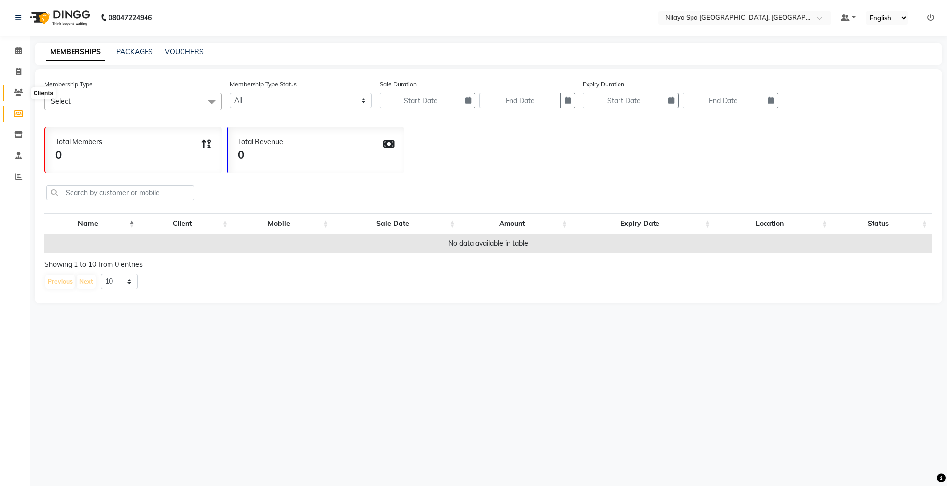 The height and width of the screenshot is (486, 947). I want to click on b: 08047224946, so click(130, 18).